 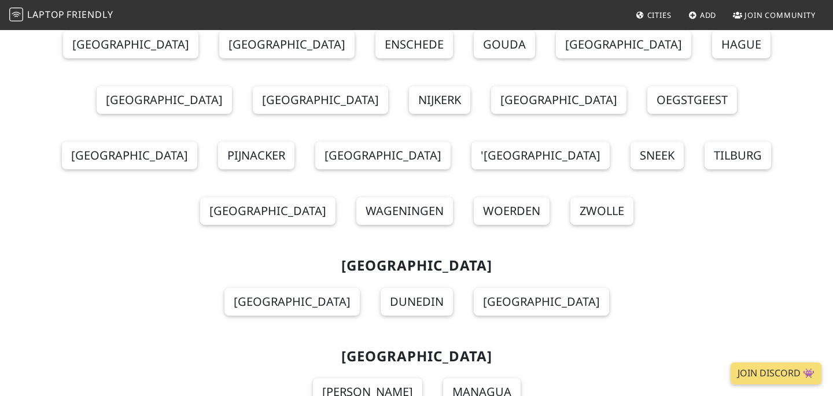 I want to click on span: Add, so click(x=708, y=15).